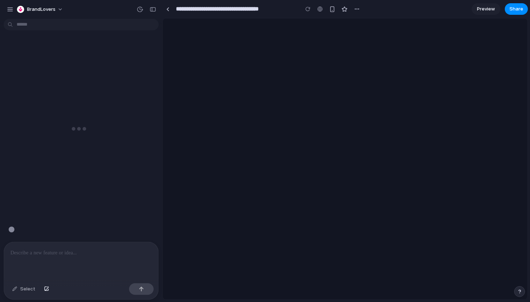 This screenshot has height=302, width=530. Describe the element at coordinates (486, 9) in the screenshot. I see `a: Preview` at that location.